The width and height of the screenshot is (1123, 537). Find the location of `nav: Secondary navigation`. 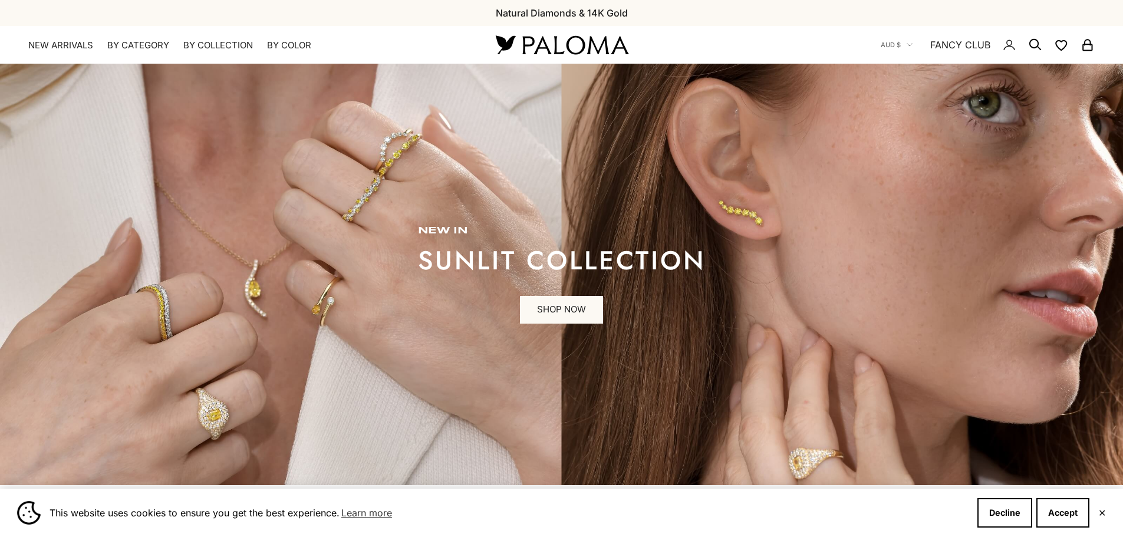

nav: Secondary navigation is located at coordinates (987, 45).